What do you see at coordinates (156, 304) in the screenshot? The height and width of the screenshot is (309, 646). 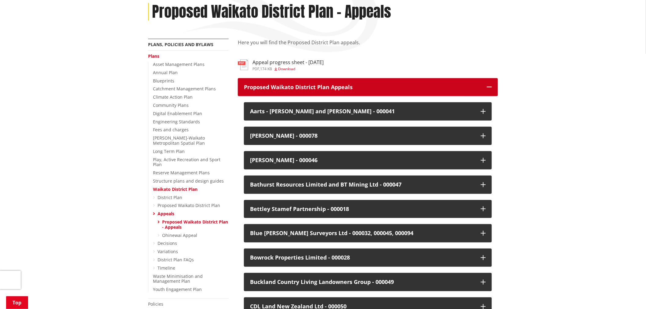 I see `a: Policies` at bounding box center [156, 304].